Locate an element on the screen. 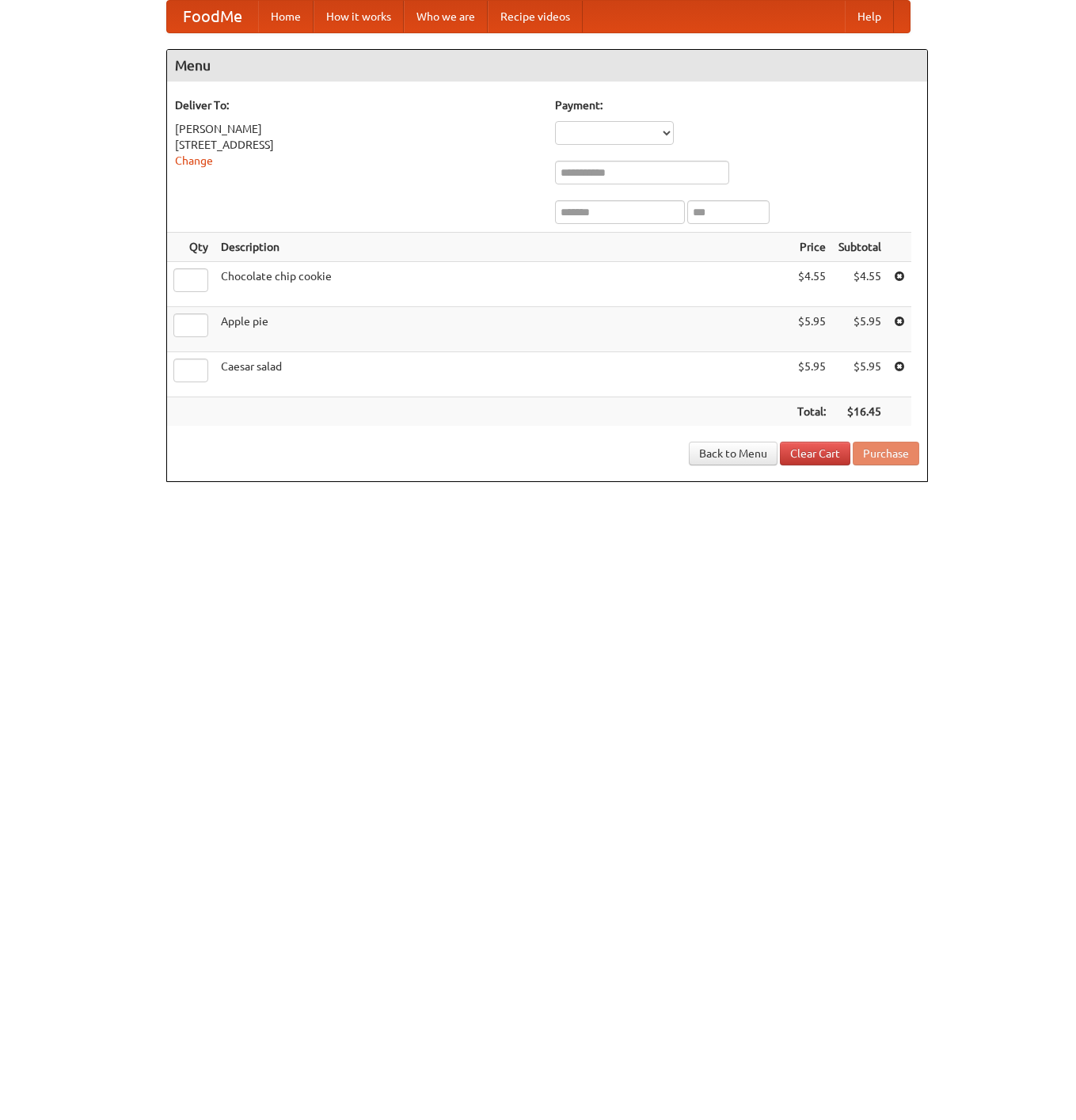 The height and width of the screenshot is (1120, 1076). a: Recipe videos is located at coordinates (535, 17).